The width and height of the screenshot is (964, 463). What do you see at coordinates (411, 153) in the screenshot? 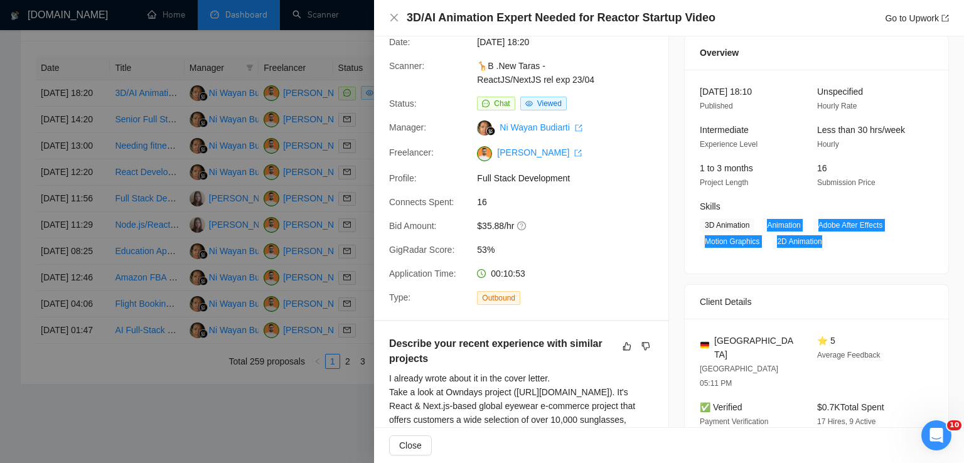
I see `span: Freelancer:` at bounding box center [411, 153].